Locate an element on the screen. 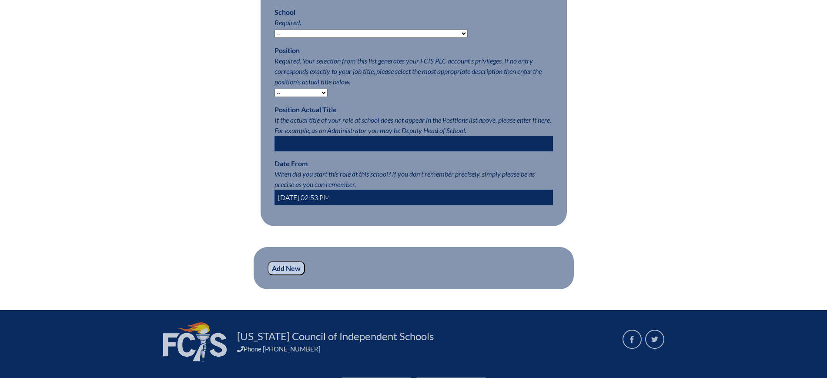 The image size is (827, 378). label: School is located at coordinates (285, 12).